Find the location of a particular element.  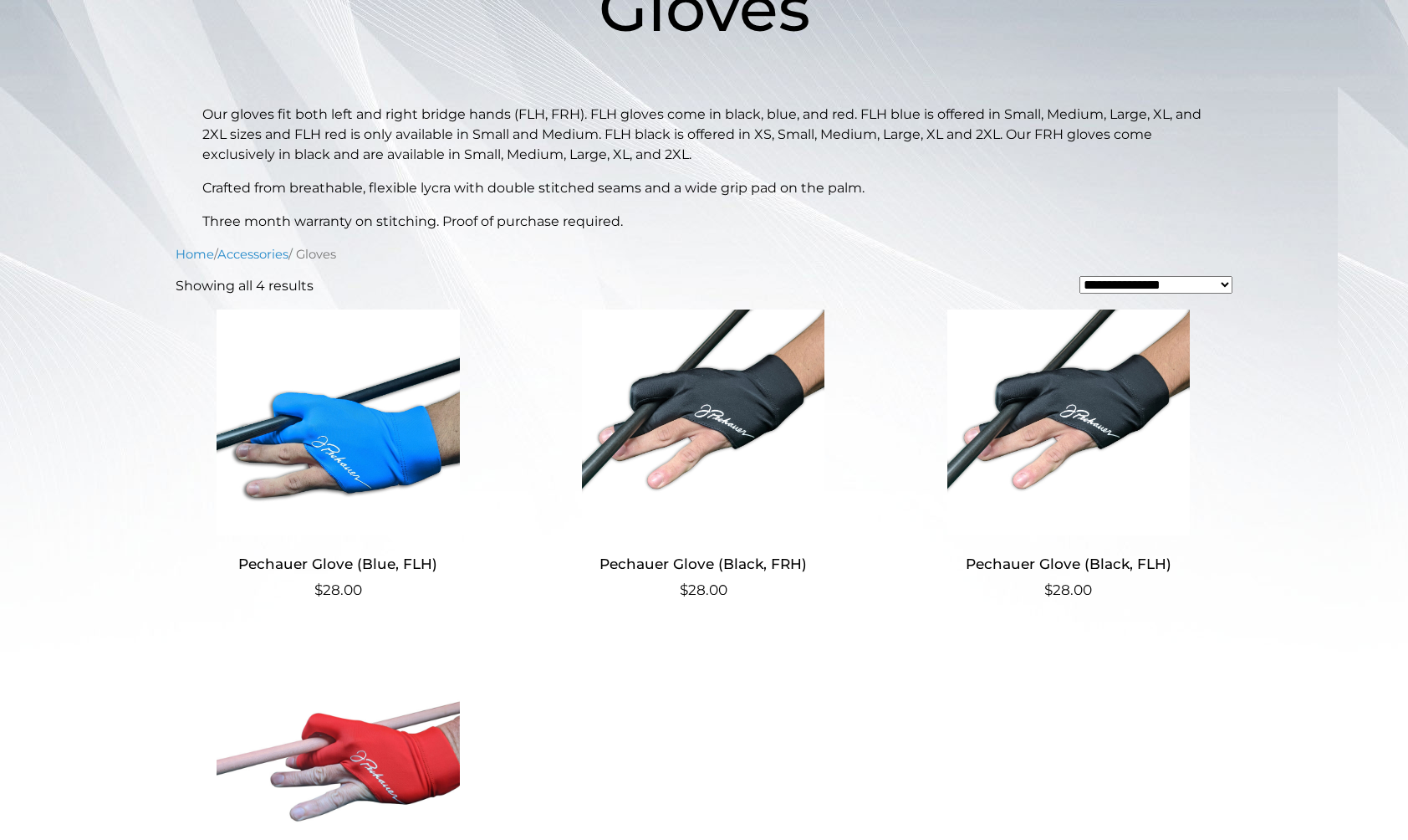

a: Accessories is located at coordinates (253, 254).